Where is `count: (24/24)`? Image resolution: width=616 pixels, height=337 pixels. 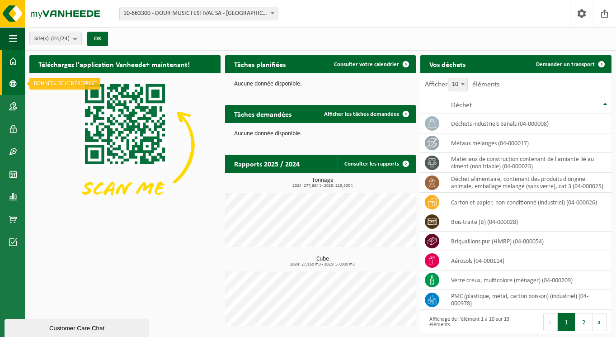
count: (24/24) is located at coordinates (60, 38).